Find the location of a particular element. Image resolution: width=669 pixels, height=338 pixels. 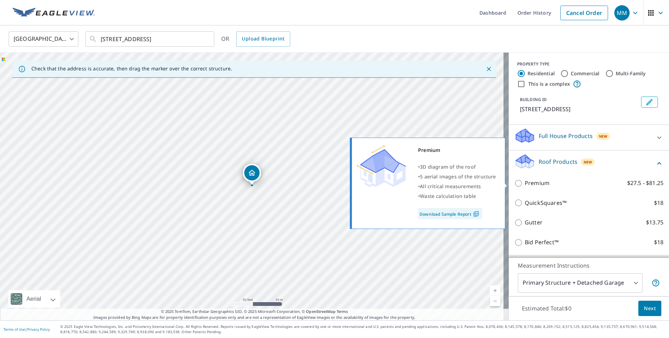

p: Roof Products is located at coordinates (558, 162).